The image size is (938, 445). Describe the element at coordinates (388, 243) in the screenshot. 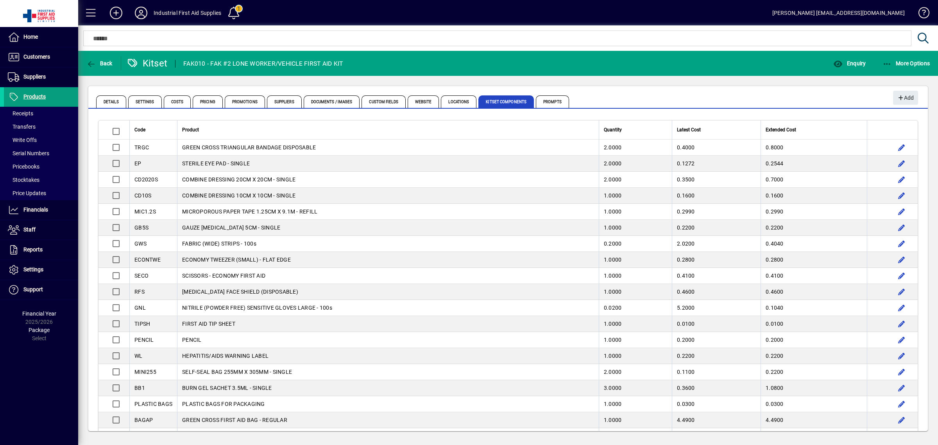

I see `td: FABRIC (WIDE) STRIPS - 100s` at that location.